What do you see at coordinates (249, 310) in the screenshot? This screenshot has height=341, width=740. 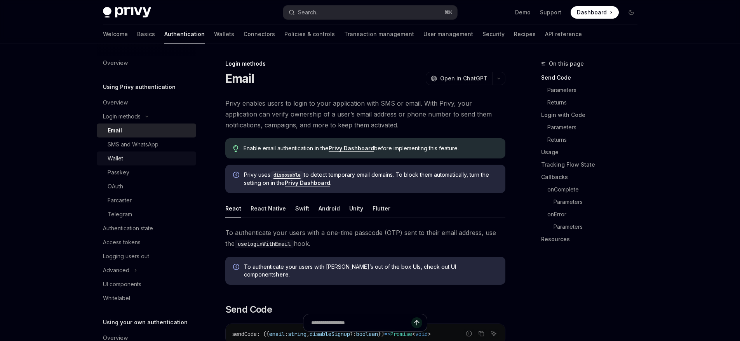 I see `span: Send Code` at bounding box center [249, 310].